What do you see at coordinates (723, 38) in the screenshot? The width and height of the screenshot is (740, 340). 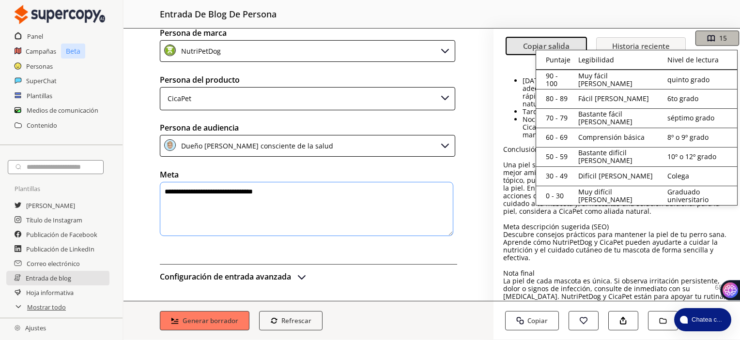 I see `font: 15` at bounding box center [723, 38].